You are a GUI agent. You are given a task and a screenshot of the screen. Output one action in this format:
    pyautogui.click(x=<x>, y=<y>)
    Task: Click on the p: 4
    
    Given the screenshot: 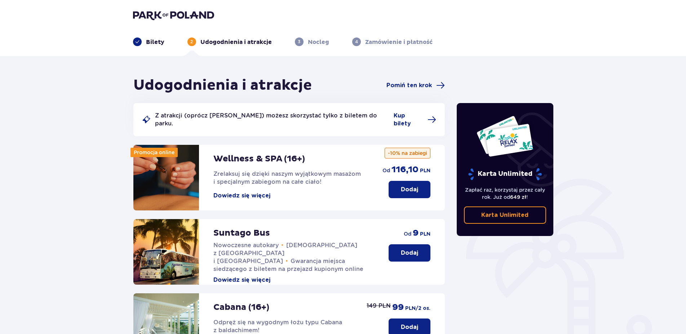 What is the action you would take?
    pyautogui.click(x=357, y=42)
    